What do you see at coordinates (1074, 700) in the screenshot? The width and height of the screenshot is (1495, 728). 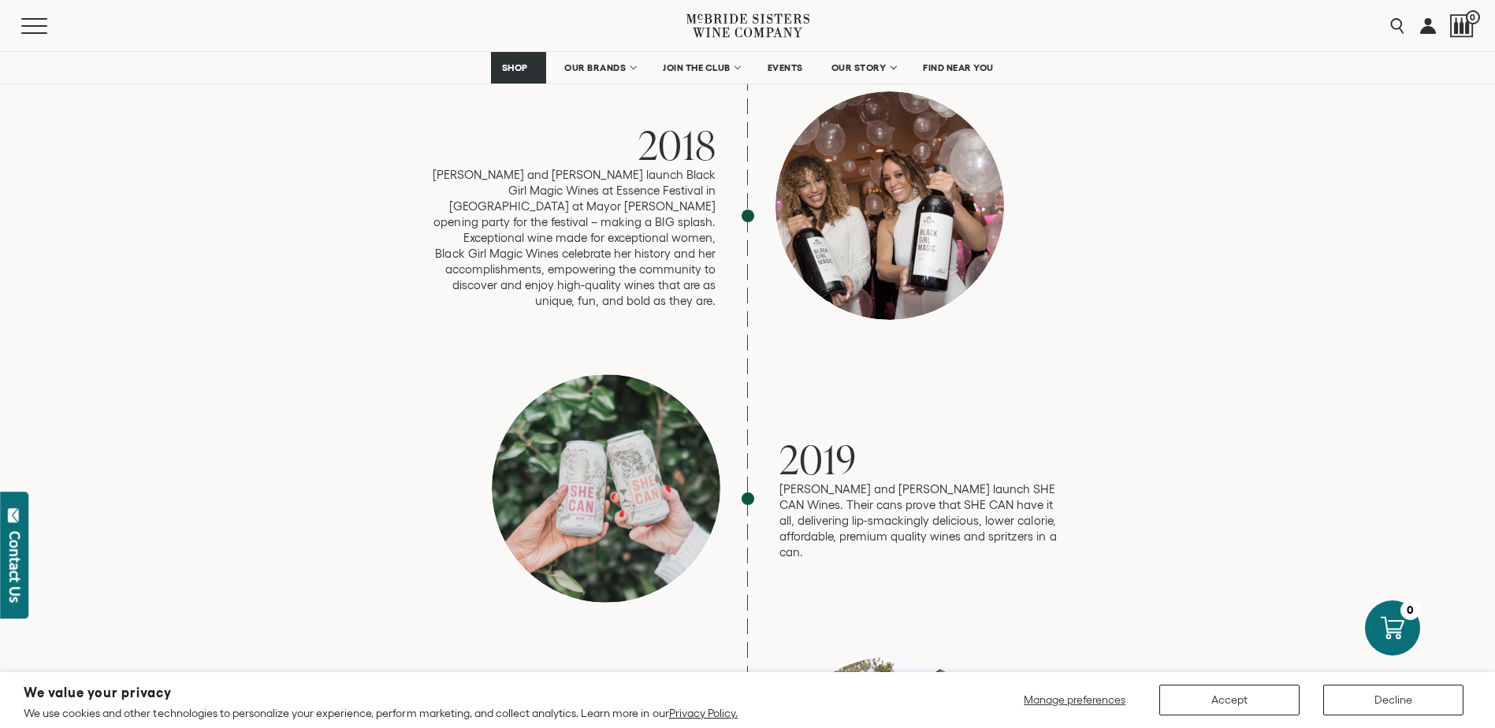 I see `span: Manage preferences` at bounding box center [1074, 700].